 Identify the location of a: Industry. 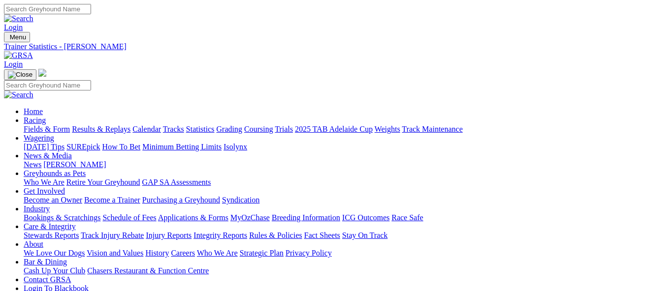
(36, 209).